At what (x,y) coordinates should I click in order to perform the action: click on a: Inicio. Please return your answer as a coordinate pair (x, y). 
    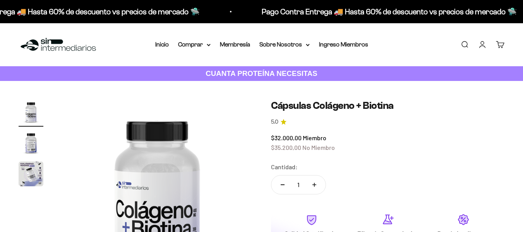
    Looking at the image, I should click on (162, 44).